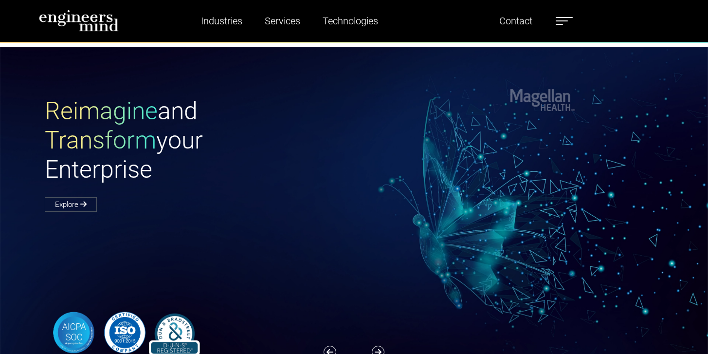 Image resolution: width=708 pixels, height=354 pixels. I want to click on span: Transform, so click(100, 140).